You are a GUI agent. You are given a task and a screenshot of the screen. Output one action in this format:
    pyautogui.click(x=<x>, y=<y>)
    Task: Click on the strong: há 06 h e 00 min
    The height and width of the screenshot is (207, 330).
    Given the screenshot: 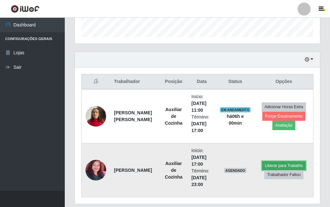 What is the action you would take?
    pyautogui.click(x=235, y=120)
    